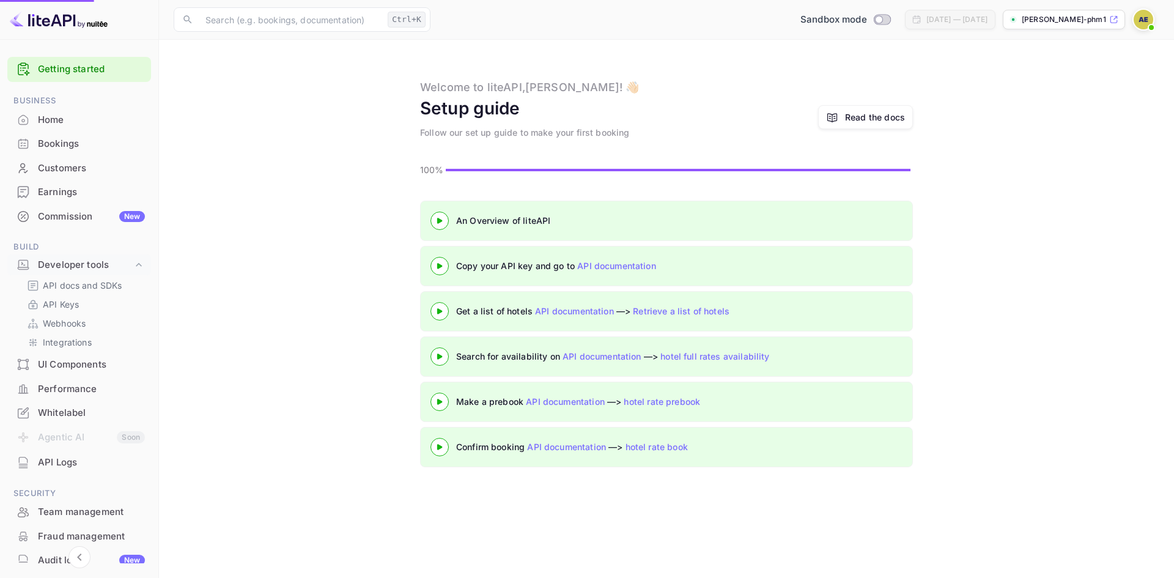  Describe the element at coordinates (79, 560) in the screenshot. I see `a: Audit logsNew` at that location.